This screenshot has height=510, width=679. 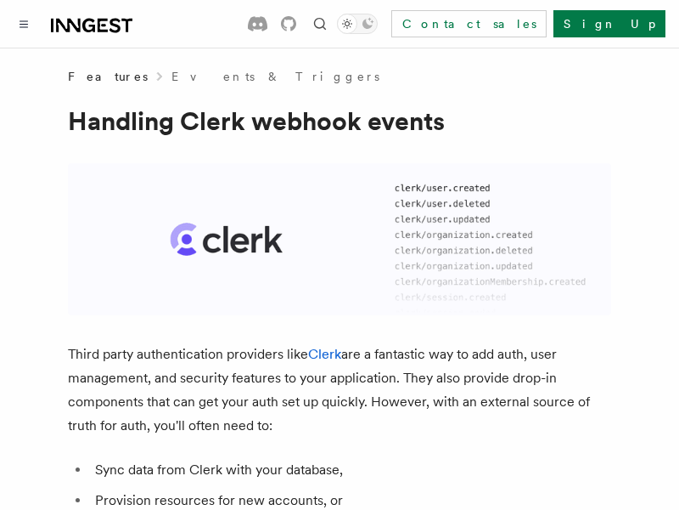 I want to click on button: Find something..., so click(x=320, y=24).